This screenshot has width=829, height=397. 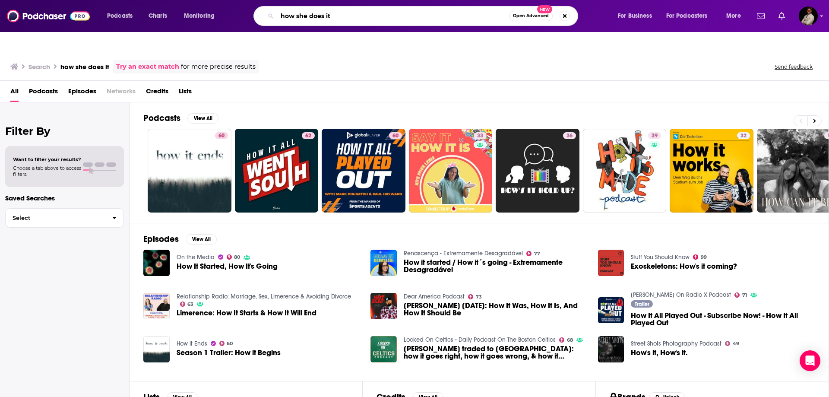 I want to click on button: Show profile menu, so click(x=809, y=16).